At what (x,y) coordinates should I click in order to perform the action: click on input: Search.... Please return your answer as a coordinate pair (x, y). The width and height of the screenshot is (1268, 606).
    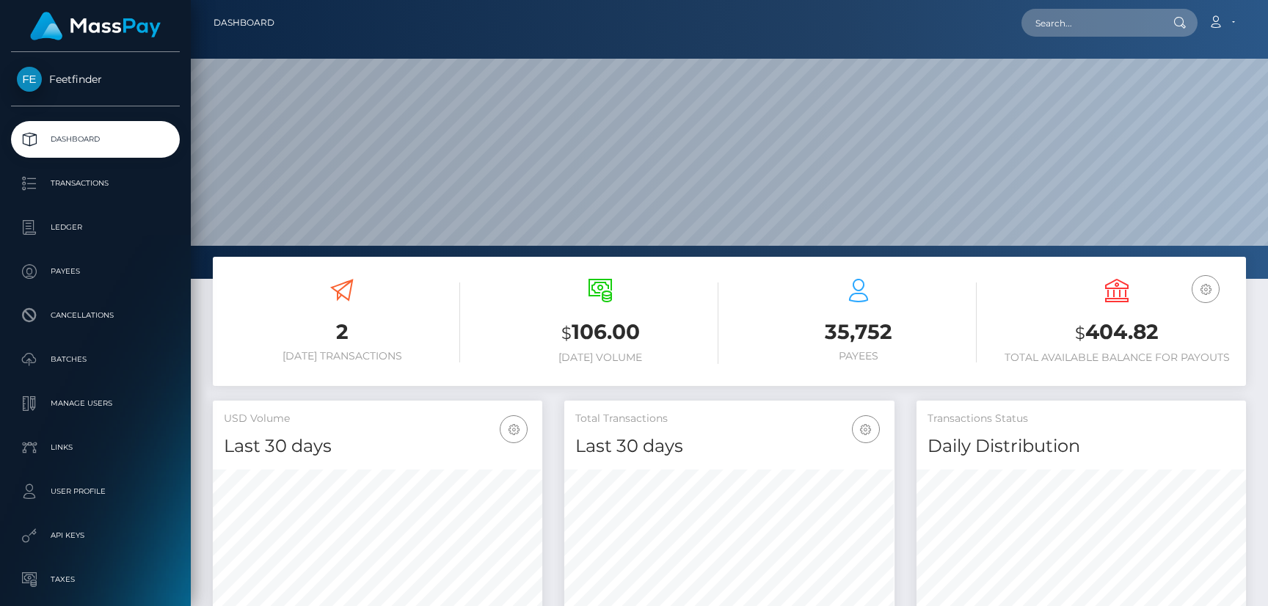
    Looking at the image, I should click on (1090, 23).